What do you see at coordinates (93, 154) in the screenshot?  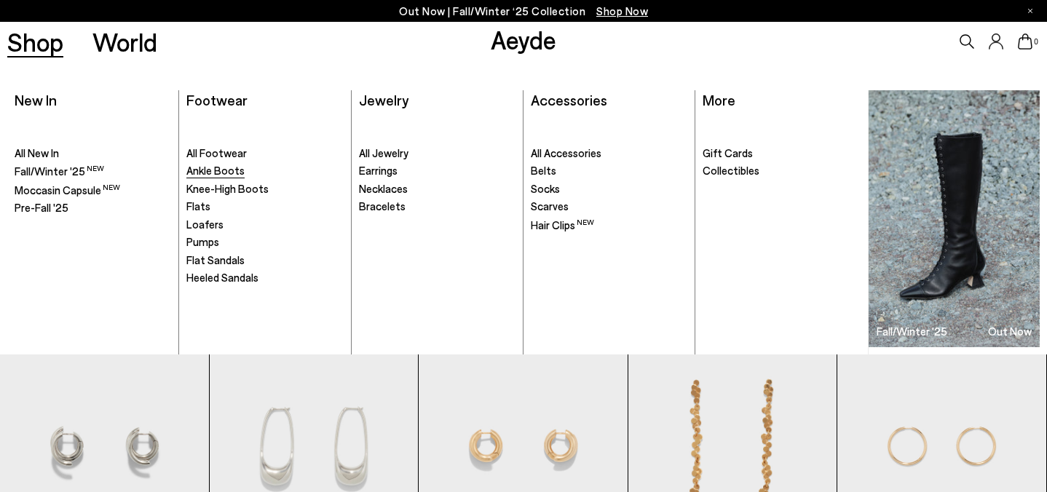 I see `a: All New In` at bounding box center [93, 154].